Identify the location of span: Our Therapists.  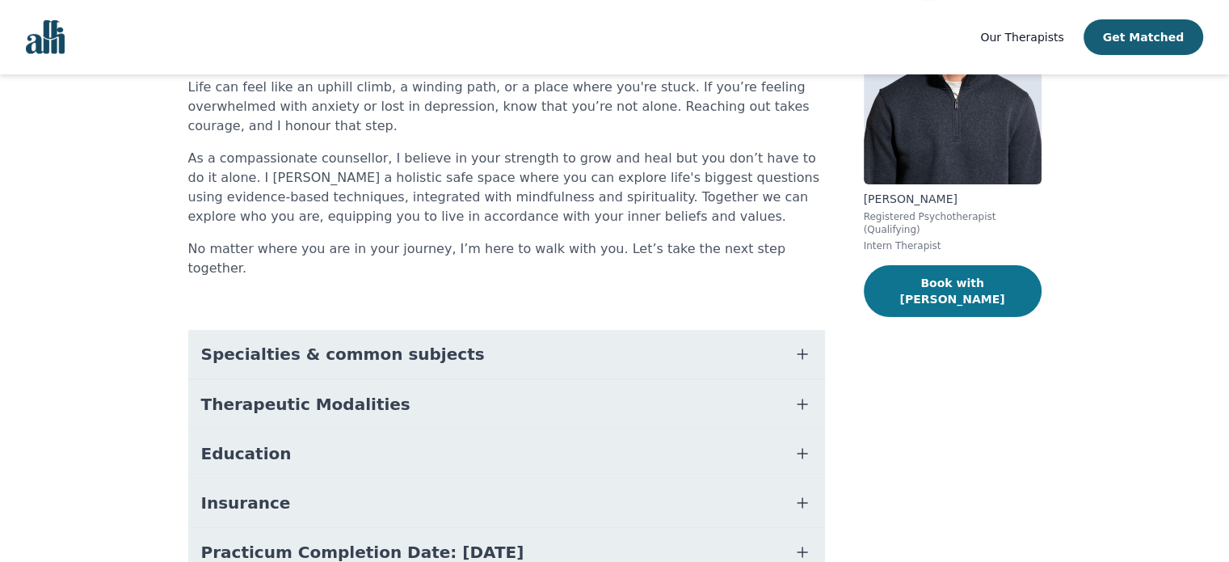
(1021, 37).